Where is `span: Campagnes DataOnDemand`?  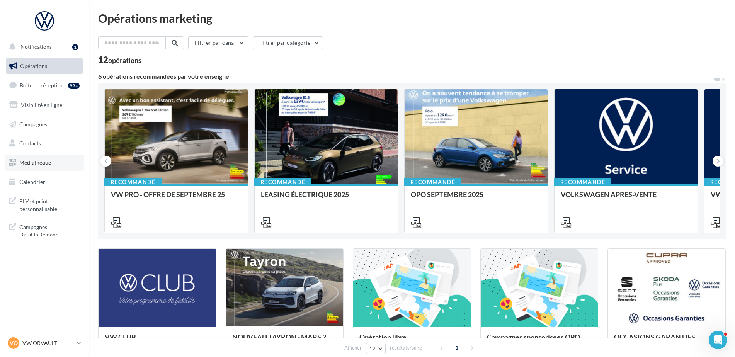 span: Campagnes DataOnDemand is located at coordinates (49, 230).